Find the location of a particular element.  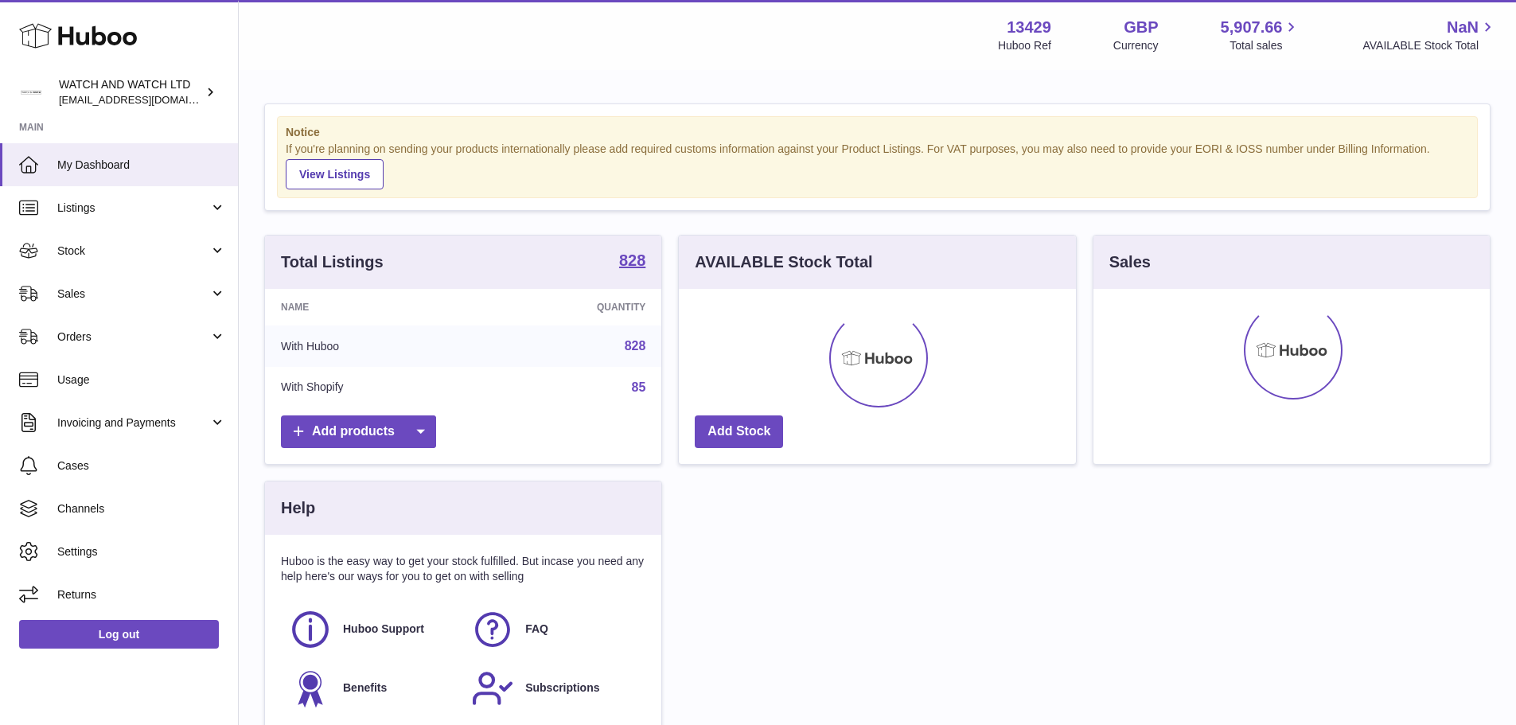

h3: Total Listings is located at coordinates (332, 262).